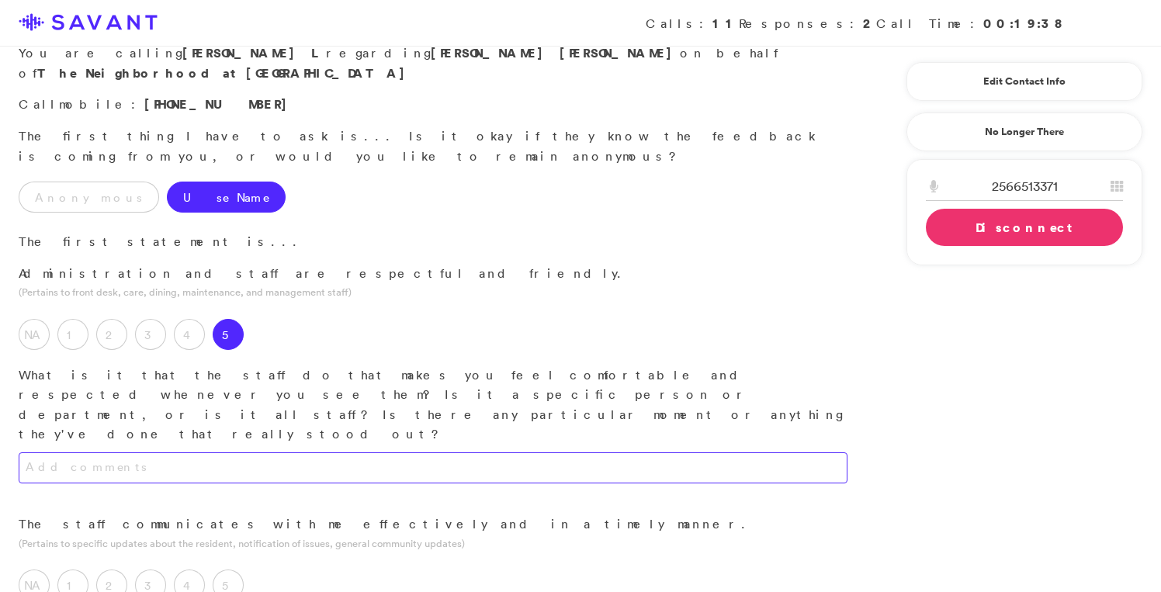 Image resolution: width=1161 pixels, height=592 pixels. What do you see at coordinates (433, 543) in the screenshot?
I see `p: (Pertains to specific updates about the resident, notification of issues, general community updates)` at bounding box center [433, 543].